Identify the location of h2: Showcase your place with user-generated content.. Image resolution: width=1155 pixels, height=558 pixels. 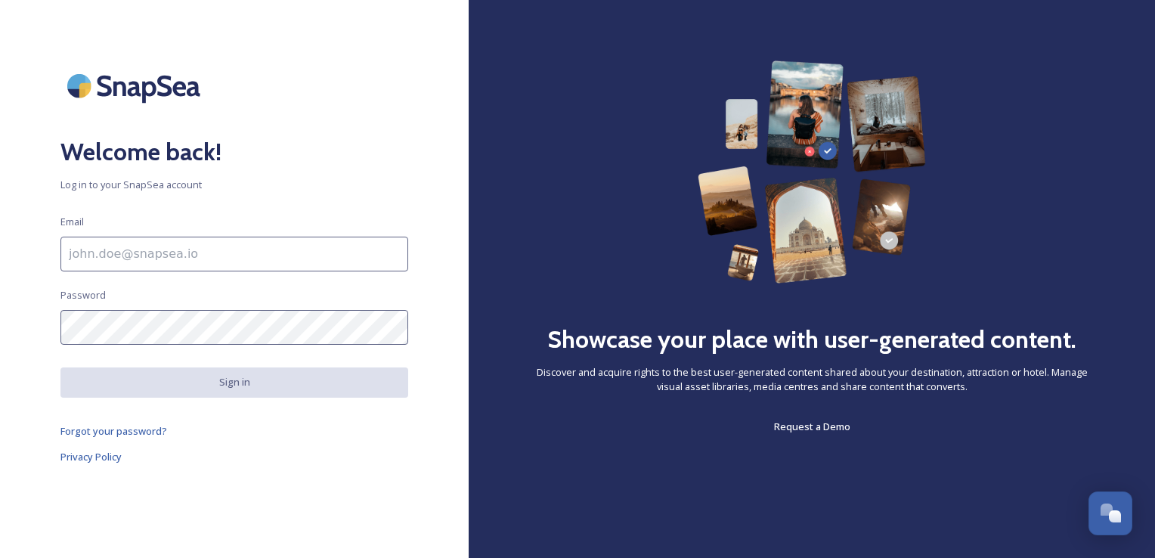
(812, 339).